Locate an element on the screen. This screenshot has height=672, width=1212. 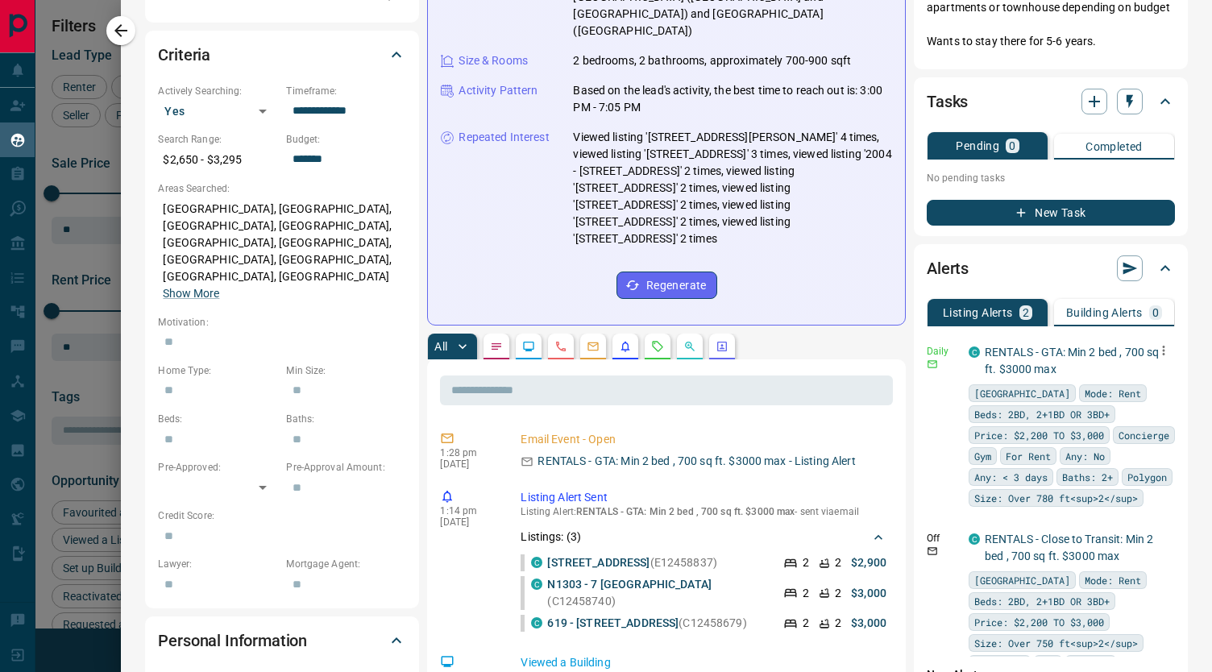
span: Baths: 2+ is located at coordinates (1087, 477).